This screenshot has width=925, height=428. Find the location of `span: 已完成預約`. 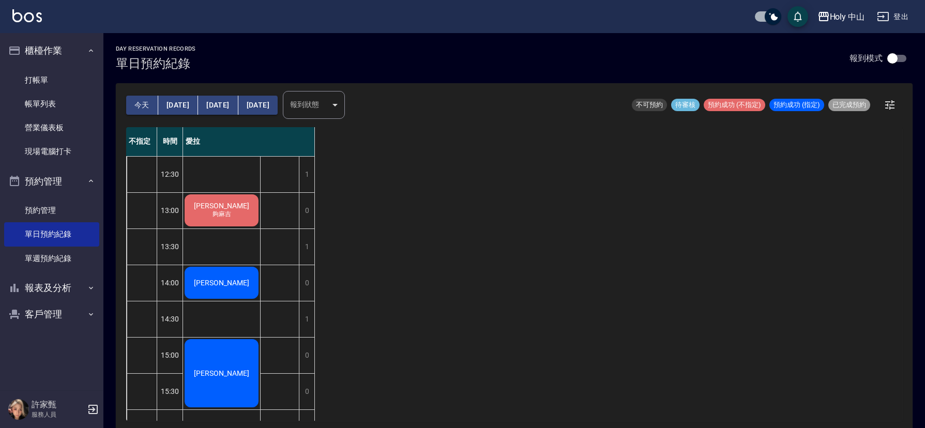

span: 已完成預約 is located at coordinates (849, 105).